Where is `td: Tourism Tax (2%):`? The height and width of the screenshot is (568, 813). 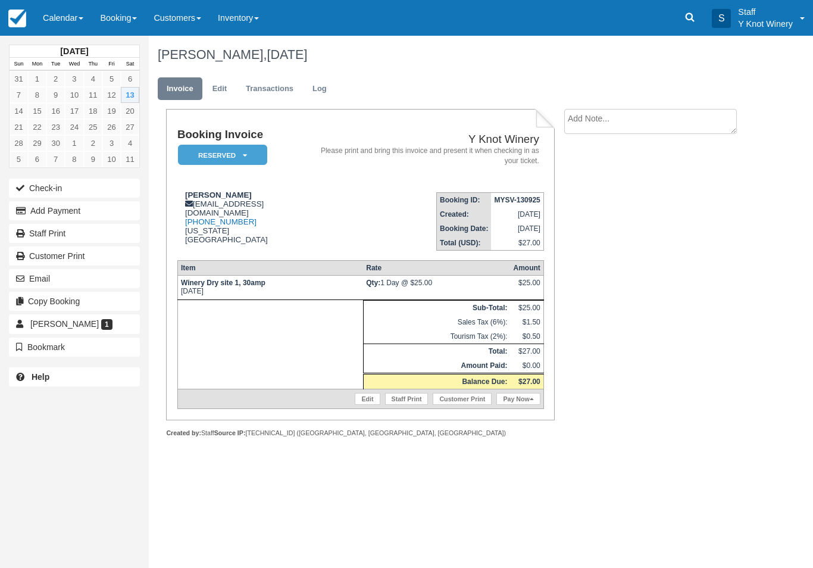
td: Tourism Tax (2%): is located at coordinates (436, 336).